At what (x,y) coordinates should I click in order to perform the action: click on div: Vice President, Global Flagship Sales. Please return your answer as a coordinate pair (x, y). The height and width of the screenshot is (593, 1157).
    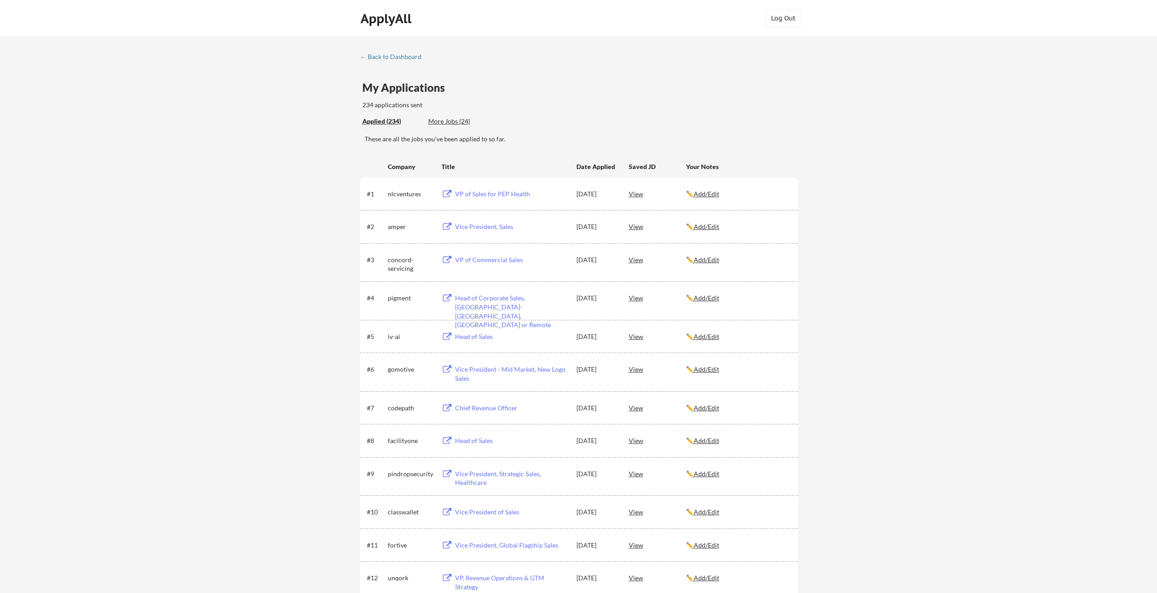
    Looking at the image, I should click on (512, 546).